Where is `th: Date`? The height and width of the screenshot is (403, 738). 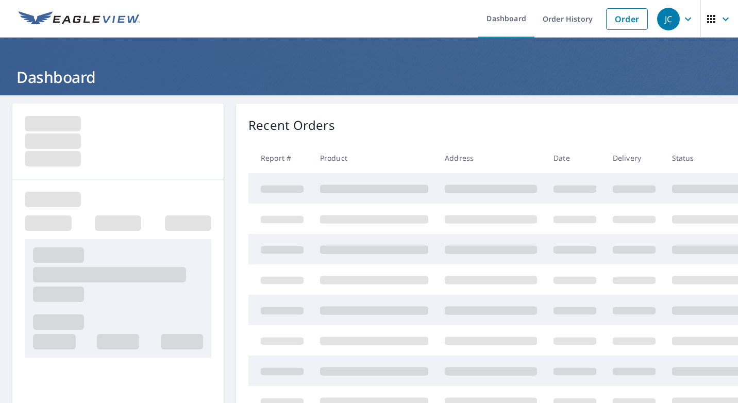
th: Date is located at coordinates (575, 158).